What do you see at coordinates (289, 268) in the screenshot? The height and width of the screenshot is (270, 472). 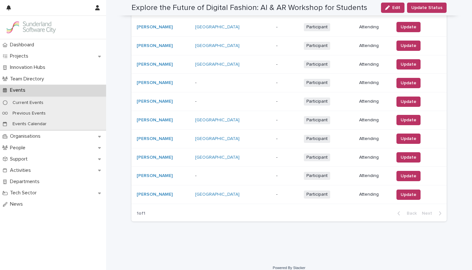 I see `a: Powered By Stacker` at bounding box center [289, 268].